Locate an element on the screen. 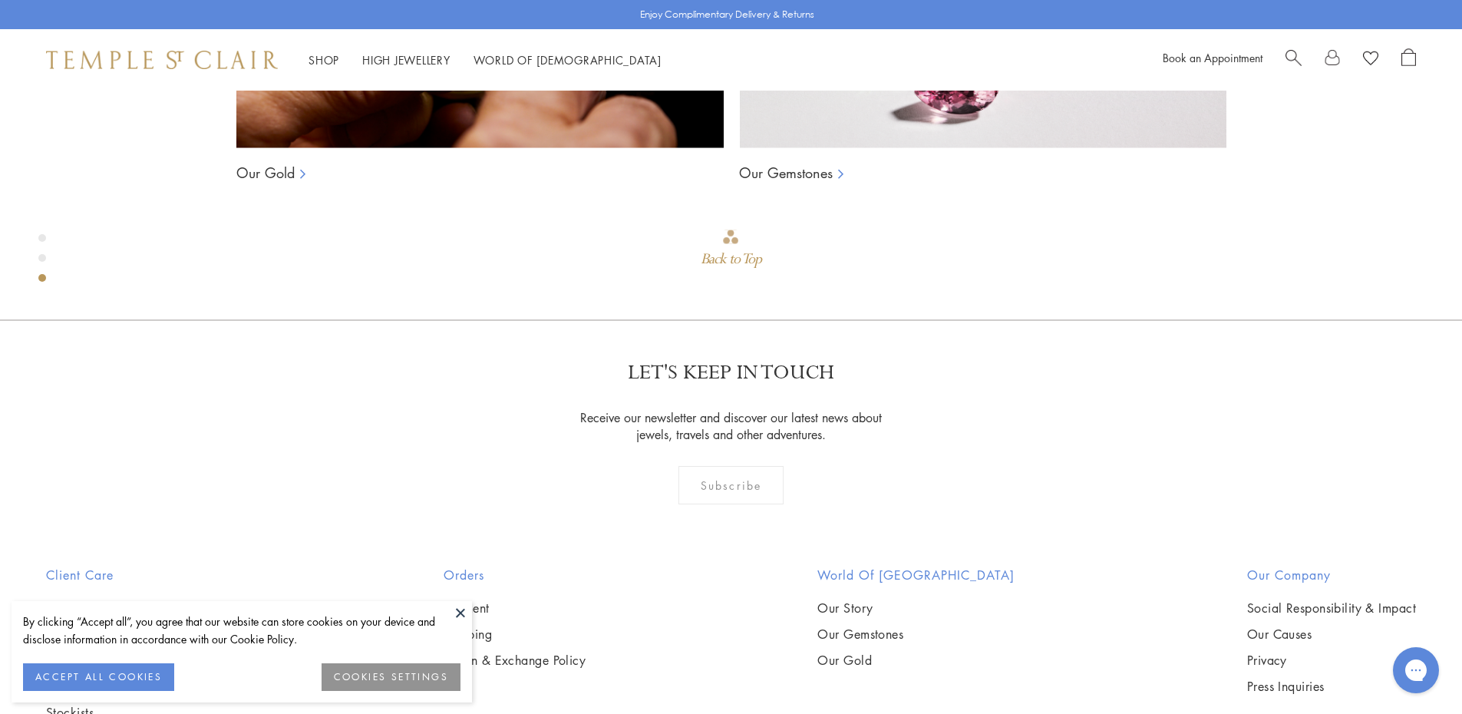  button: COOKIES SETTINGS is located at coordinates (391, 677).